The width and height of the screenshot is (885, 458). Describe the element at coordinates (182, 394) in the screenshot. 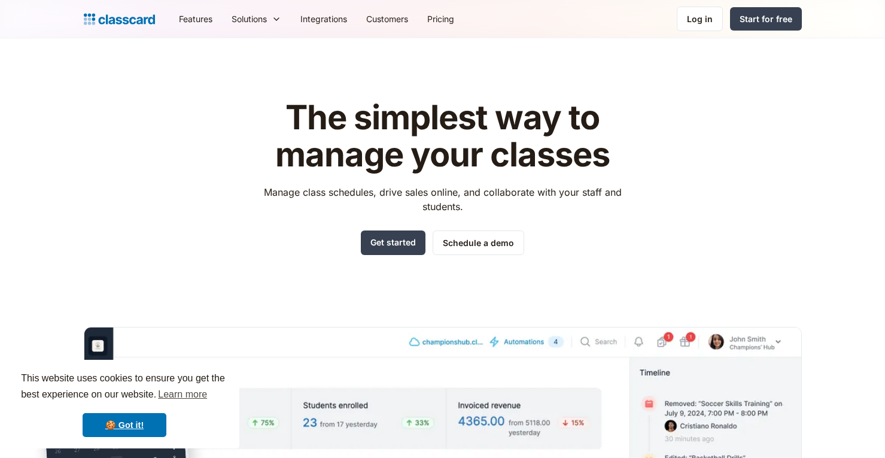

I see `a: learn more about cookies` at that location.